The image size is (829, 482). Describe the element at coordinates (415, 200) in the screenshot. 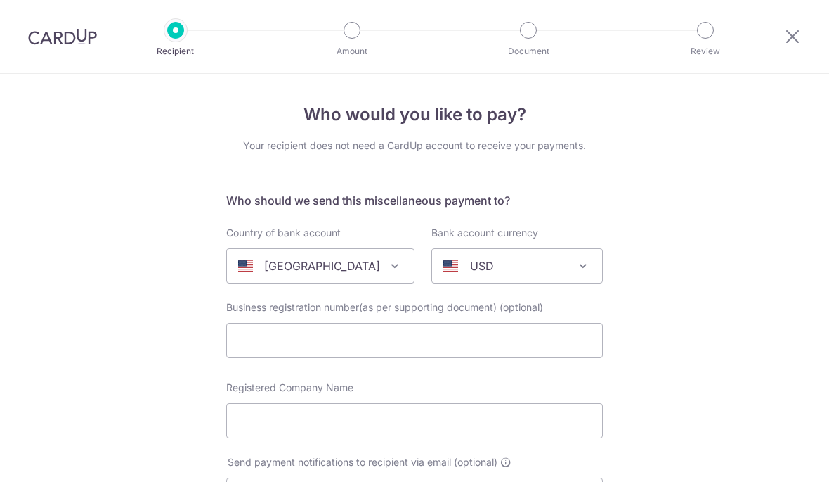

I see `h5: Who should we send this miscellaneous payment to?` at that location.